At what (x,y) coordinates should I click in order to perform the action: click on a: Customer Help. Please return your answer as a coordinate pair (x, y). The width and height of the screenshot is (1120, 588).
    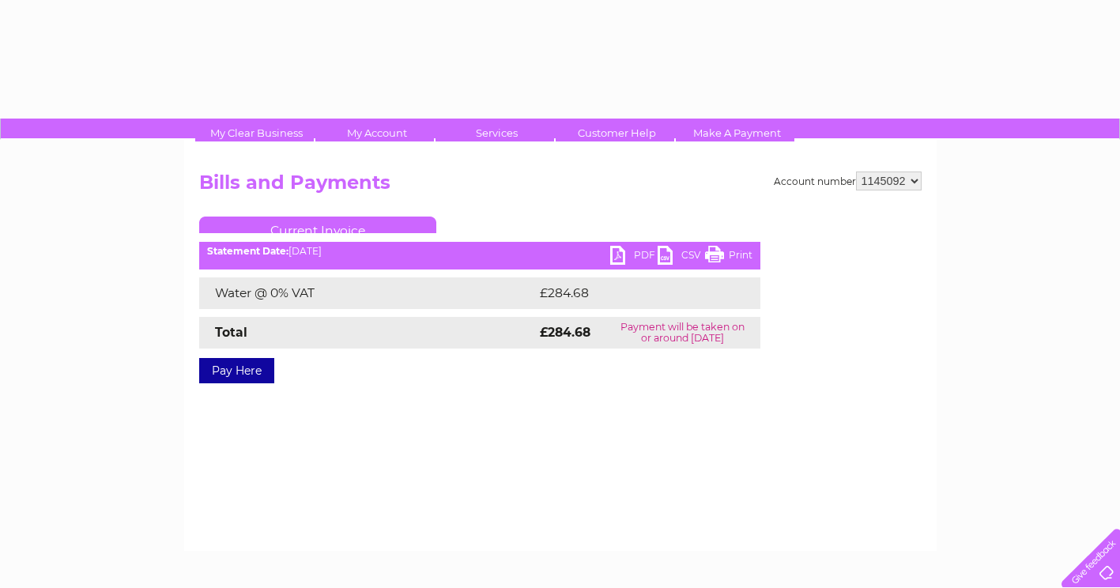
    Looking at the image, I should click on (617, 130).